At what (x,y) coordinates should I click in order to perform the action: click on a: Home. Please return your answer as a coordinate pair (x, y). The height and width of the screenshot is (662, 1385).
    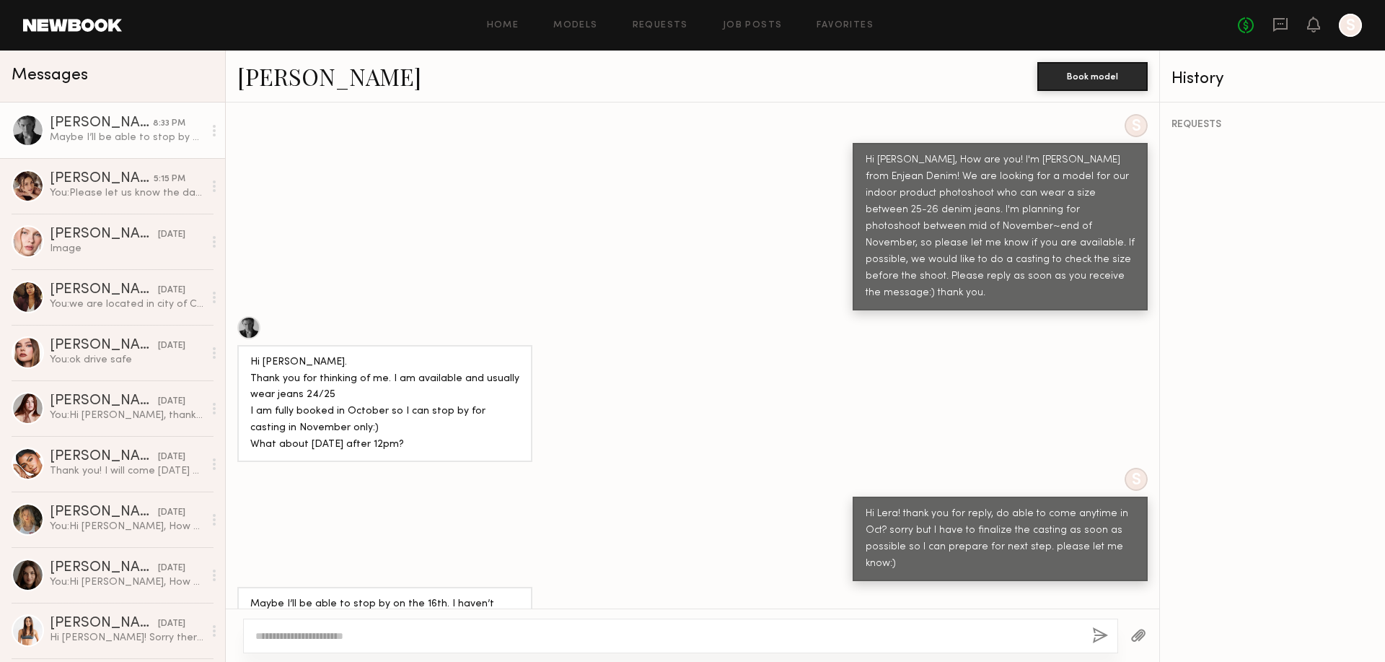
    Looking at the image, I should click on (503, 25).